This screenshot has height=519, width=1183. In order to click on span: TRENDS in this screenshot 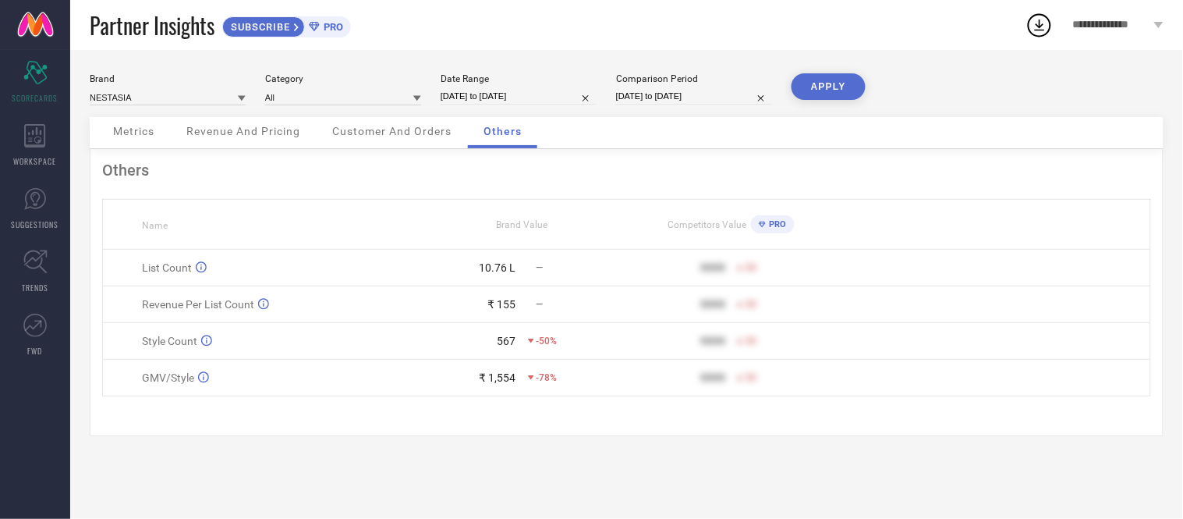, I will do `click(35, 287)`.